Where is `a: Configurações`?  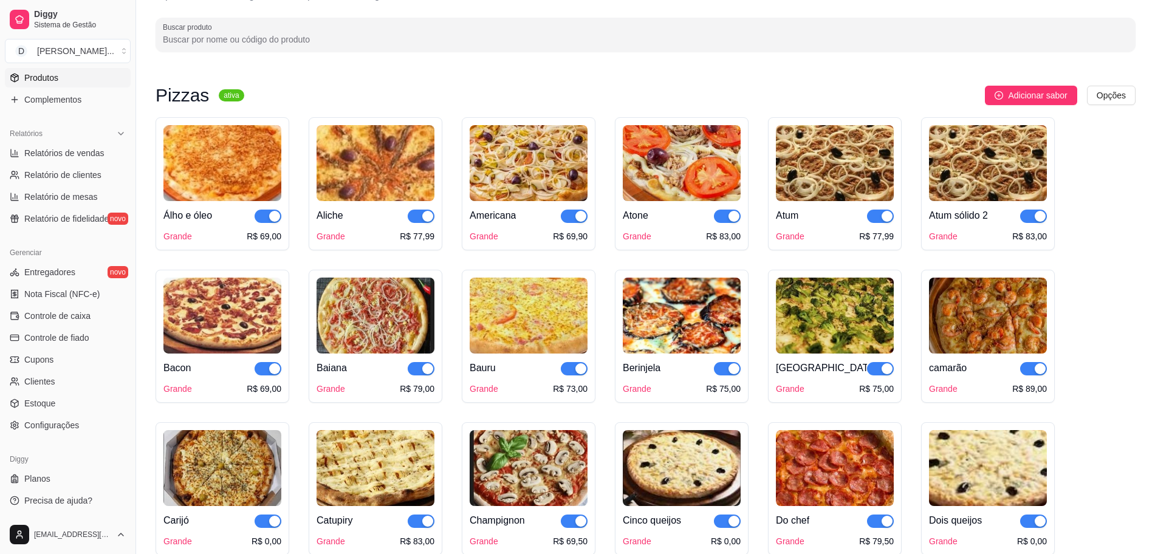 a: Configurações is located at coordinates (67, 425).